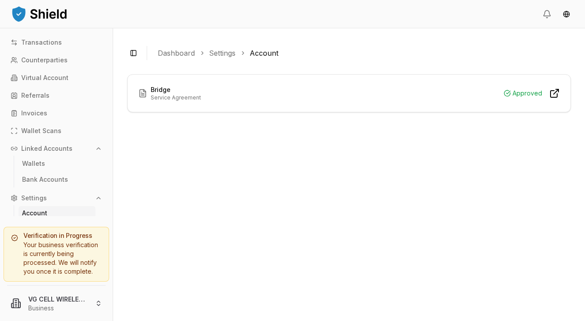  I want to click on a: Invoices, so click(56, 113).